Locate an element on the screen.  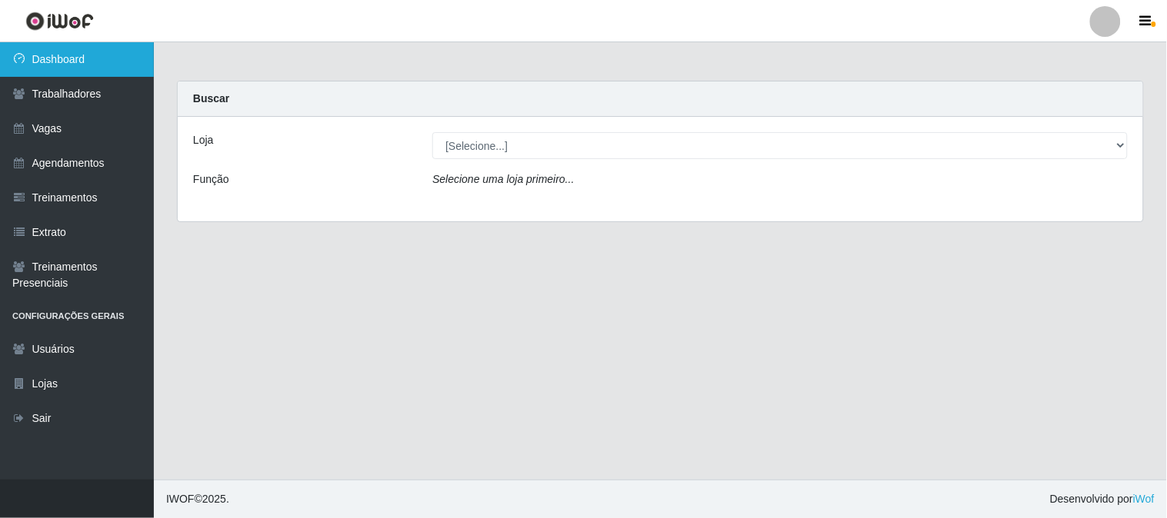
label: Função is located at coordinates (211, 179).